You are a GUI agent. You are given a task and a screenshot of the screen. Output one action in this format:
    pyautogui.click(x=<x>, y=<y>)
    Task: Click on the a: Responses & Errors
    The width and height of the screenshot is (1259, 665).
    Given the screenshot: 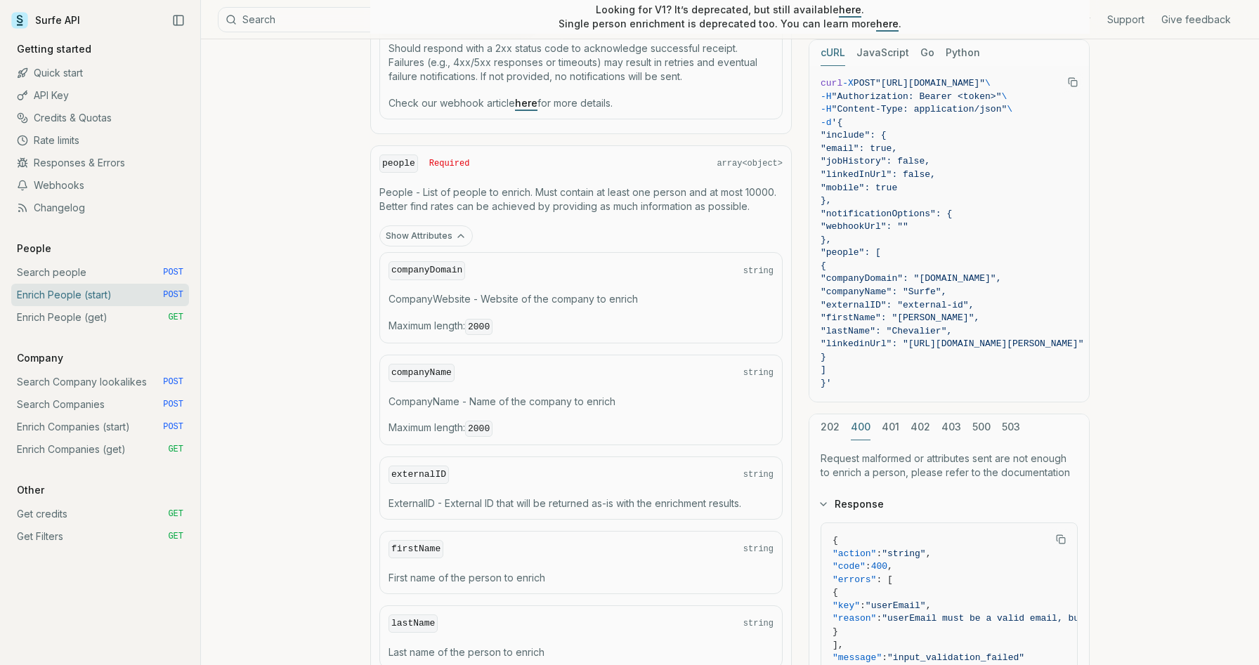 What is the action you would take?
    pyautogui.click(x=100, y=163)
    